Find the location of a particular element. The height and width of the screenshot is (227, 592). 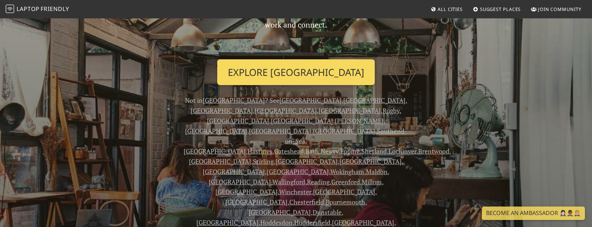

a: Lochinver is located at coordinates (402, 151).